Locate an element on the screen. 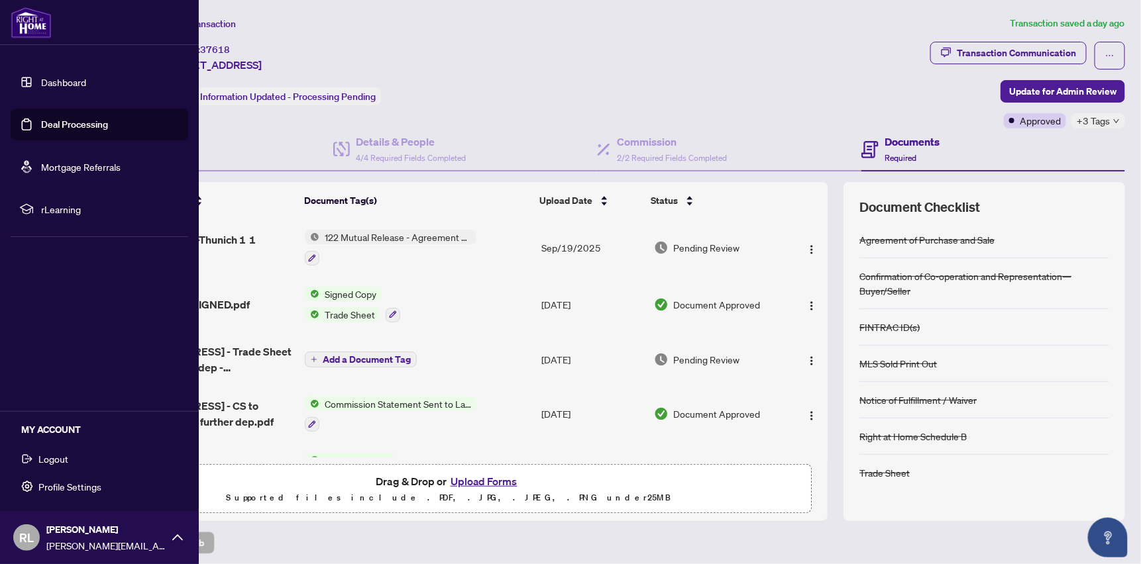 The height and width of the screenshot is (564, 1141). span: plus is located at coordinates (314, 360).